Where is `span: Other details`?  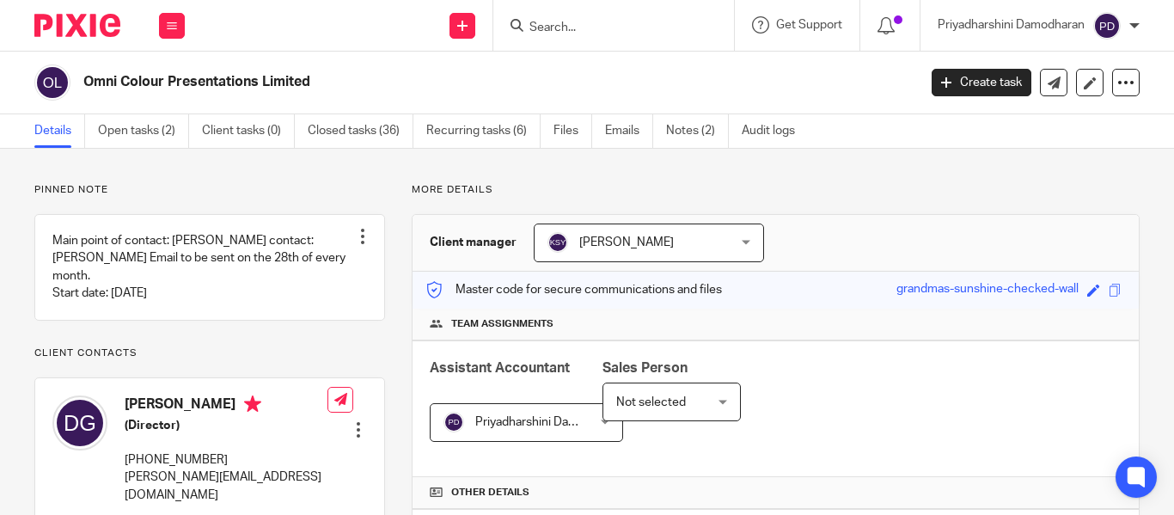 span: Other details is located at coordinates (490, 492).